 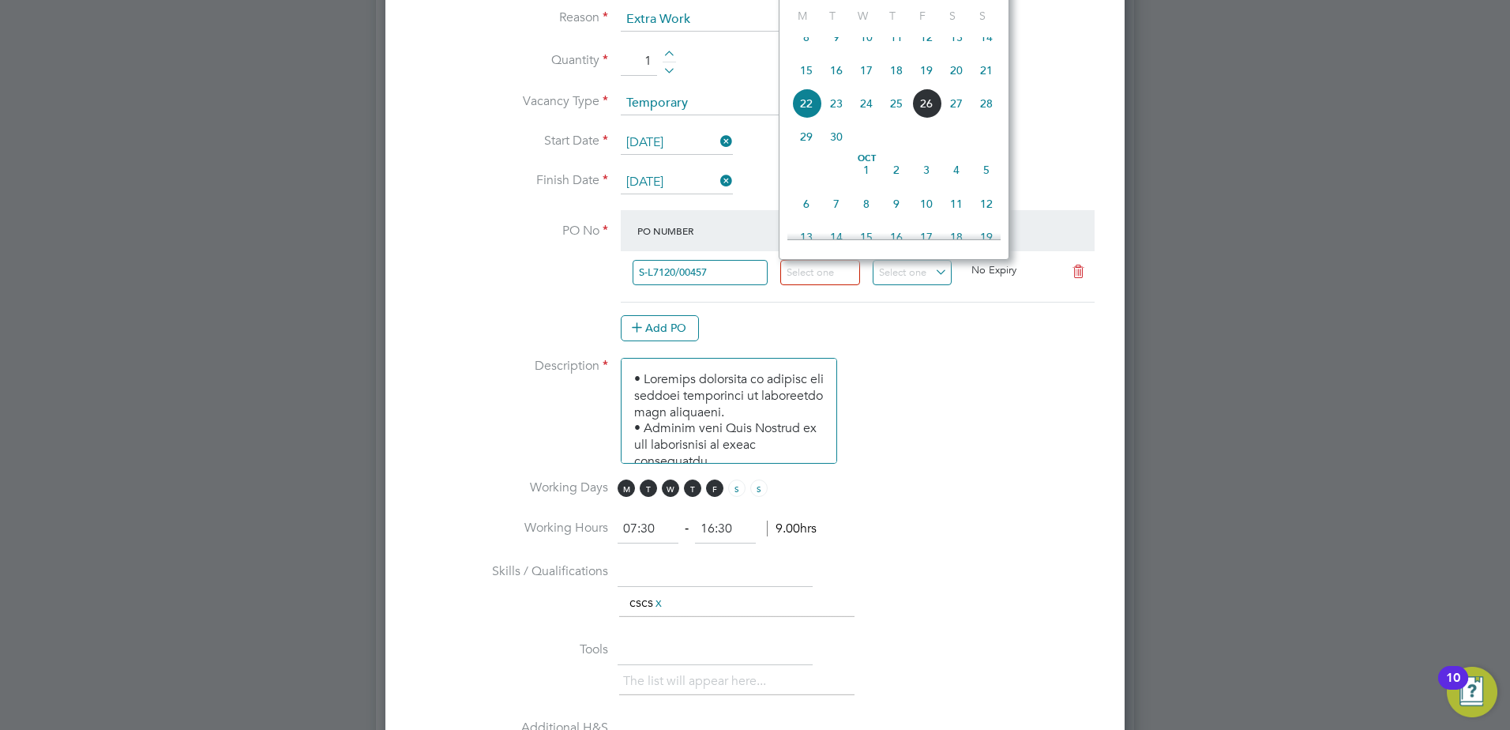 What do you see at coordinates (957, 170) in the screenshot?
I see `span: 4` at bounding box center [957, 170].